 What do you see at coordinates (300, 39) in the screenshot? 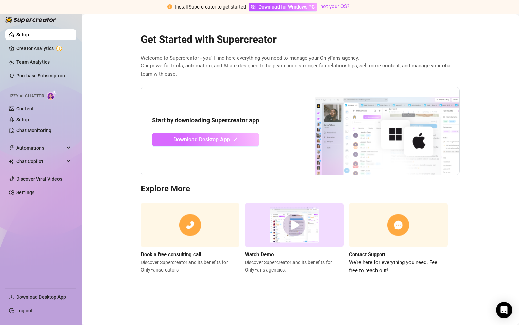
I see `h2: Get Started with Supercreator` at bounding box center [300, 39].